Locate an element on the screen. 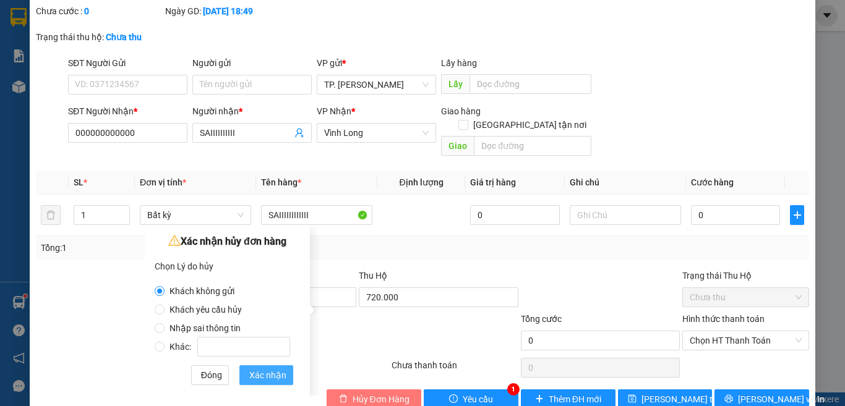  span: Định lượng is located at coordinates (421, 182).